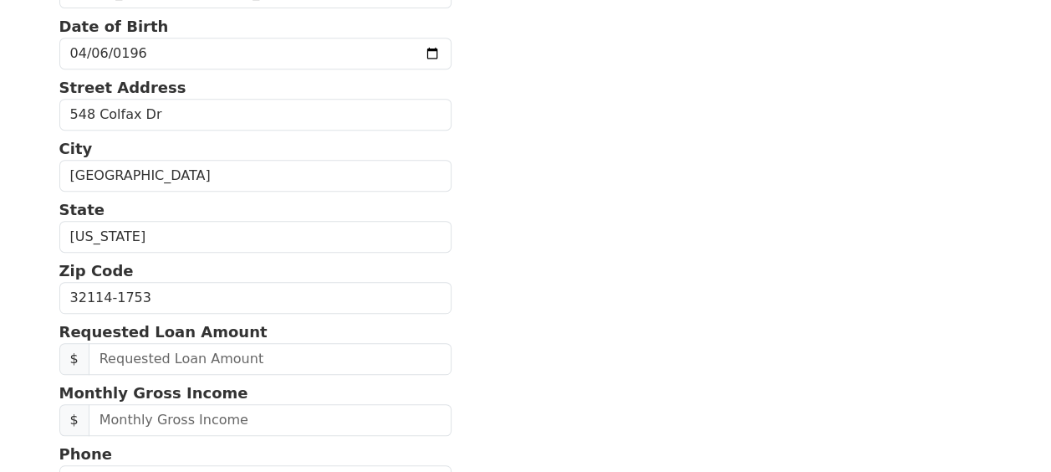 Image resolution: width=1051 pixels, height=472 pixels. What do you see at coordinates (82, 209) in the screenshot?
I see `strong: State` at bounding box center [82, 209].